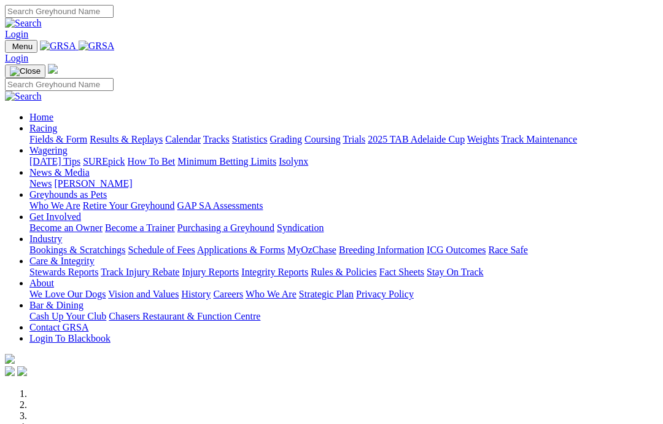  Describe the element at coordinates (140, 227) in the screenshot. I see `a: Become a Trainer` at that location.